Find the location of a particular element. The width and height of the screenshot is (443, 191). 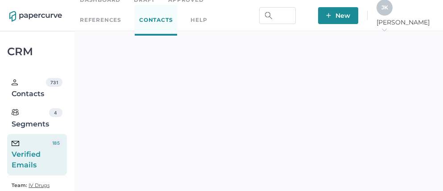

i: arrow_right is located at coordinates (384, 30).